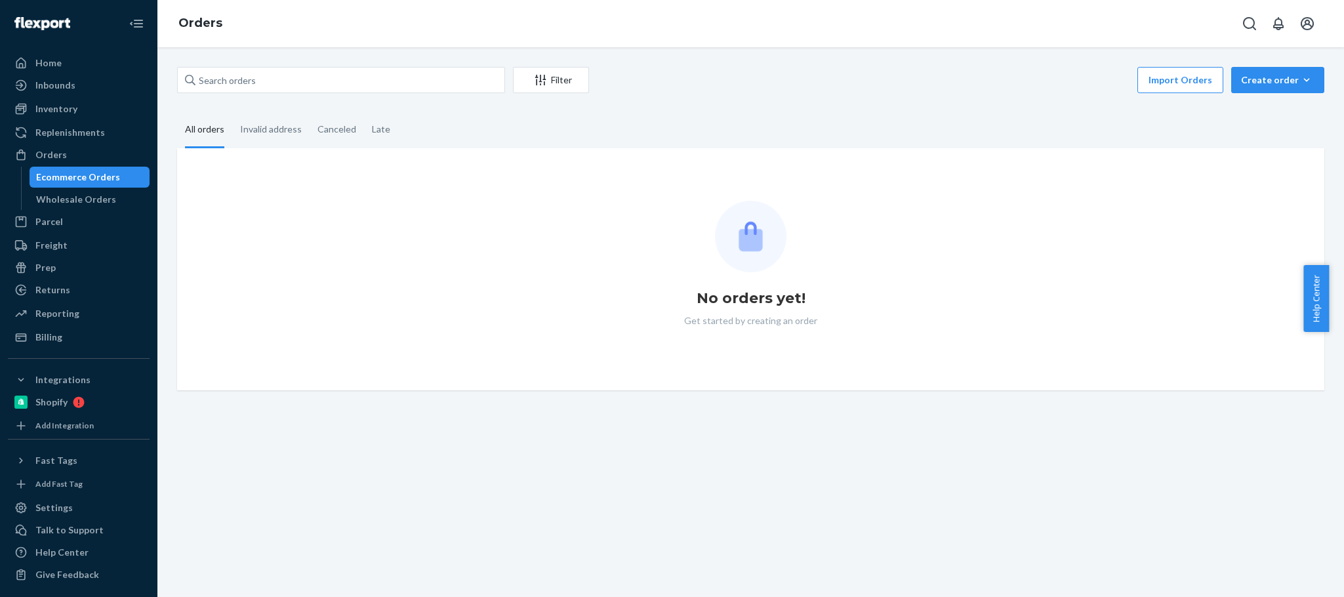 Image resolution: width=1344 pixels, height=597 pixels. What do you see at coordinates (79, 461) in the screenshot?
I see `button: Fast Tags` at bounding box center [79, 461].